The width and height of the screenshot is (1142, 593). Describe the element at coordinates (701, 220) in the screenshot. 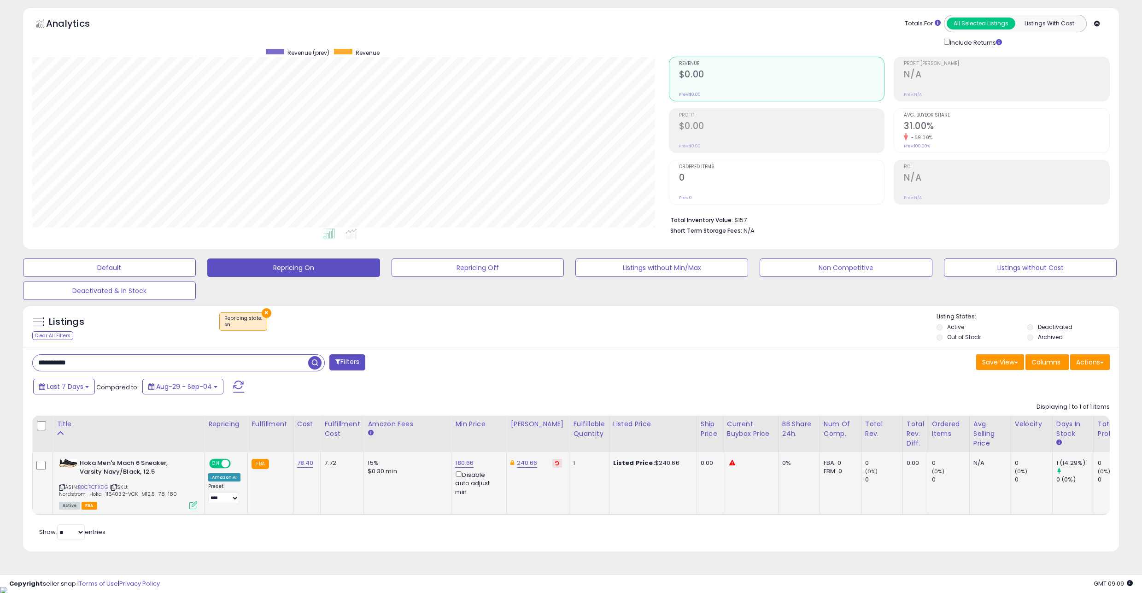

I see `b: Total Inventory Value:` at that location.